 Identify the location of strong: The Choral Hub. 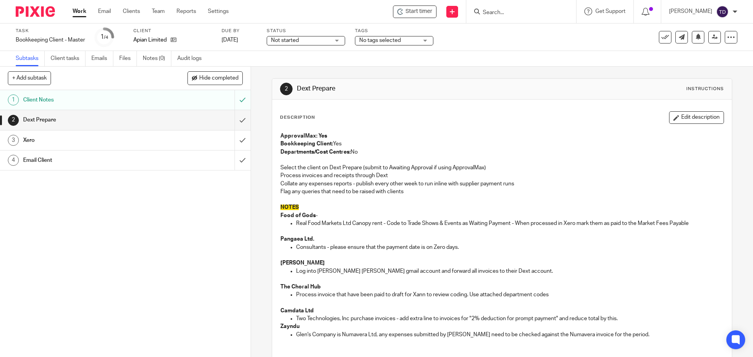
(301, 287).